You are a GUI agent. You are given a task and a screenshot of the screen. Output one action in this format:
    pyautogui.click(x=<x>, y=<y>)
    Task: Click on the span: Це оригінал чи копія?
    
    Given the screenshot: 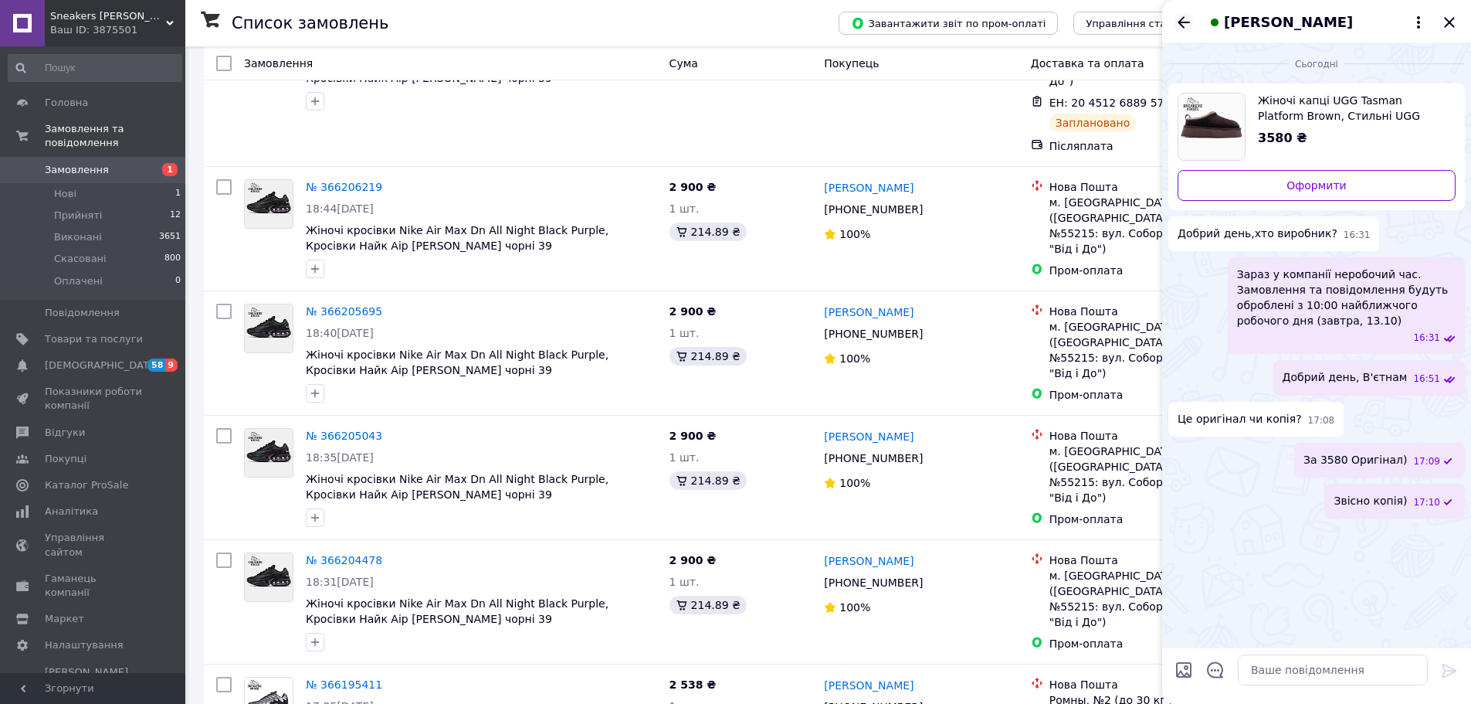 What is the action you would take?
    pyautogui.click(x=1239, y=419)
    